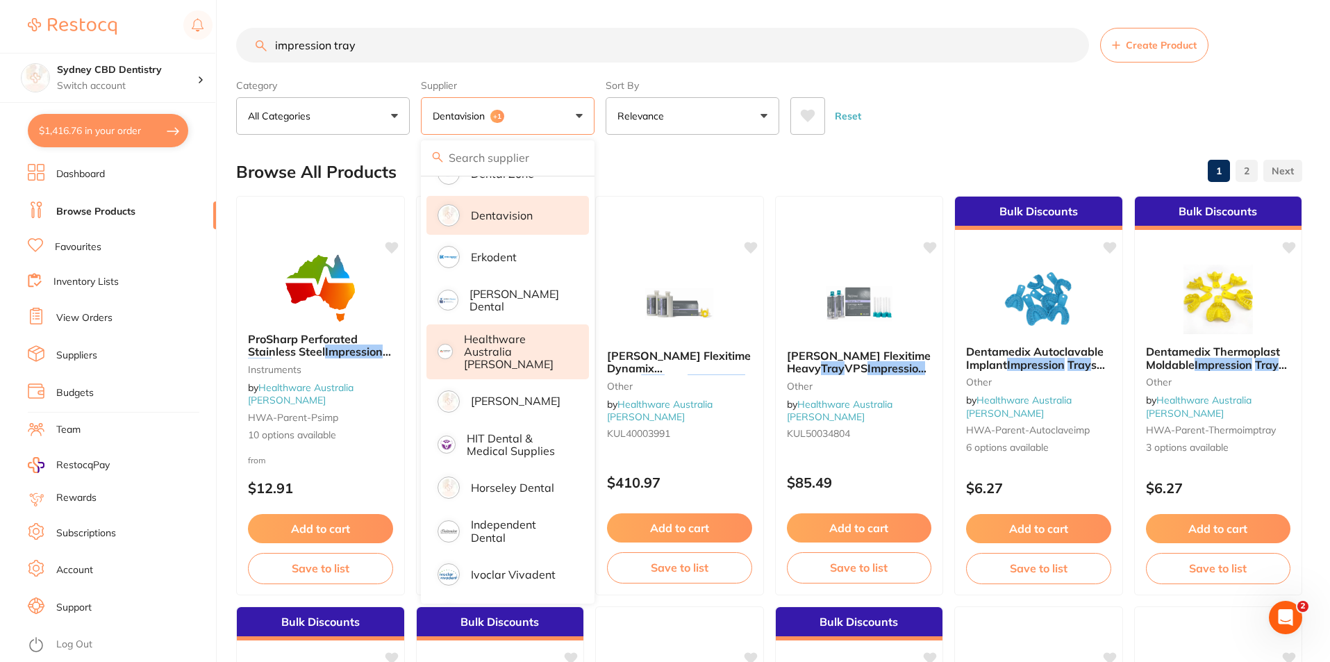 Image resolution: width=1330 pixels, height=662 pixels. What do you see at coordinates (1214, 371) in the screenshot?
I see `span: s 6/Pack` at bounding box center [1214, 371].